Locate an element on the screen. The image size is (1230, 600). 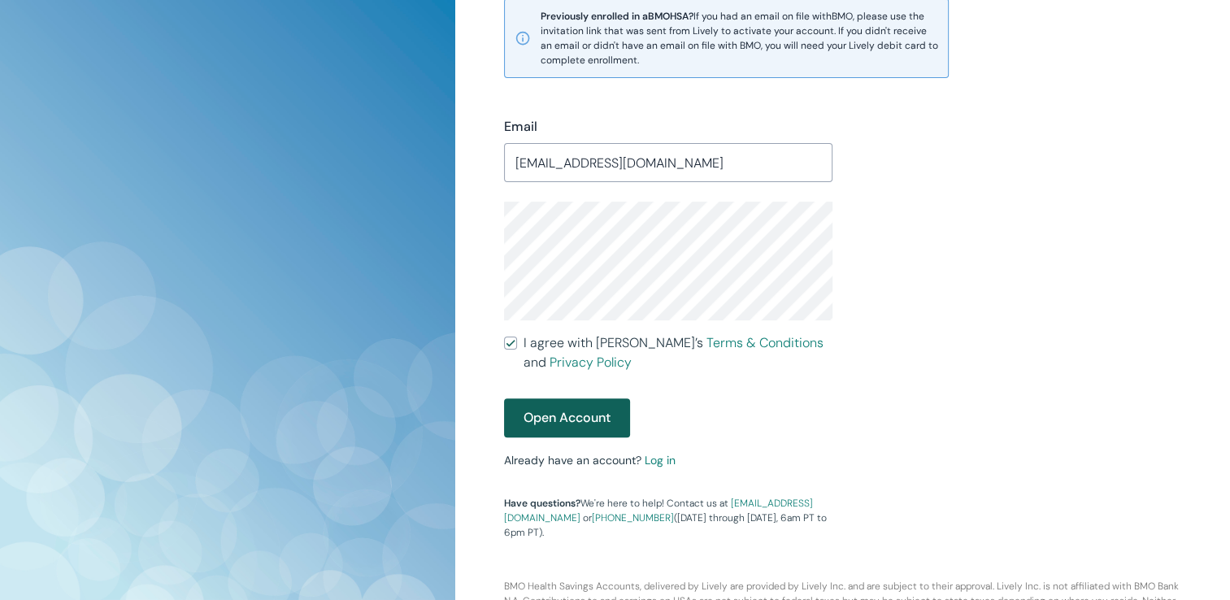
strong: Have questions? is located at coordinates (542, 503).